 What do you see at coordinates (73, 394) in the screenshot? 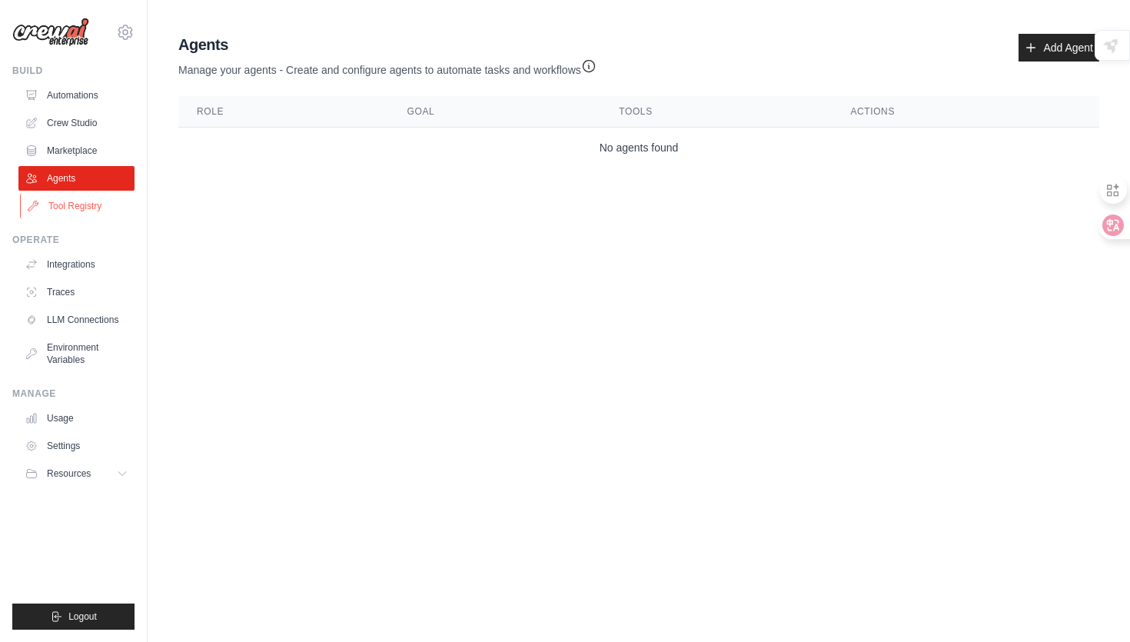
I see `div: Manage` at bounding box center [73, 394].